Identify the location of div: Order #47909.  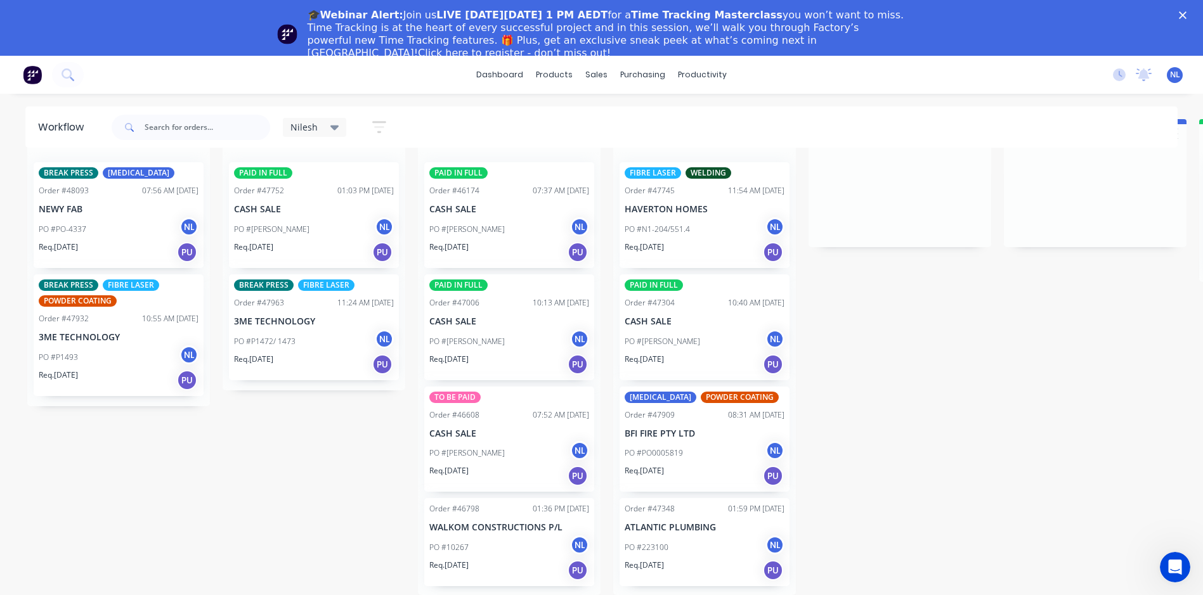
(649, 415).